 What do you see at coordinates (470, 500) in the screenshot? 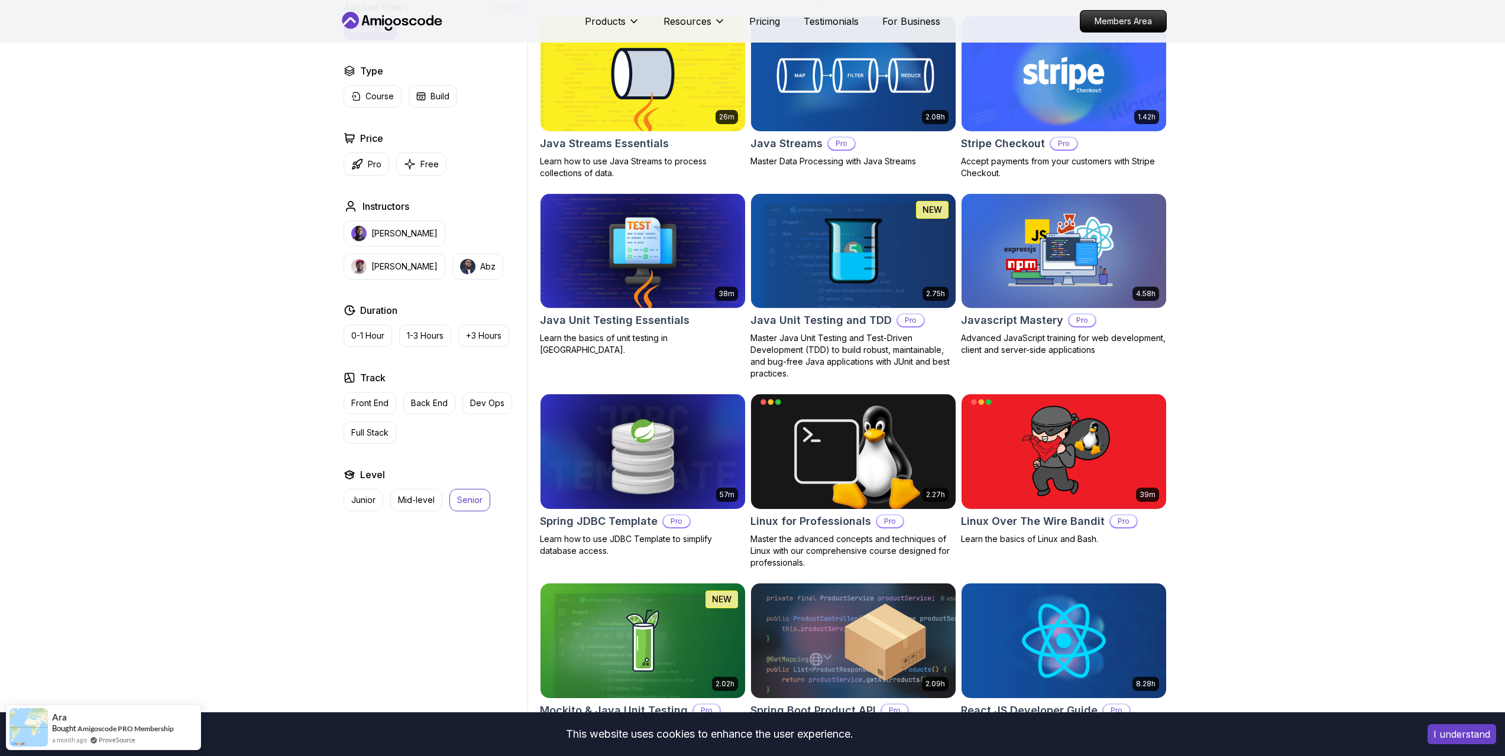
I see `p: Senior` at bounding box center [470, 500].